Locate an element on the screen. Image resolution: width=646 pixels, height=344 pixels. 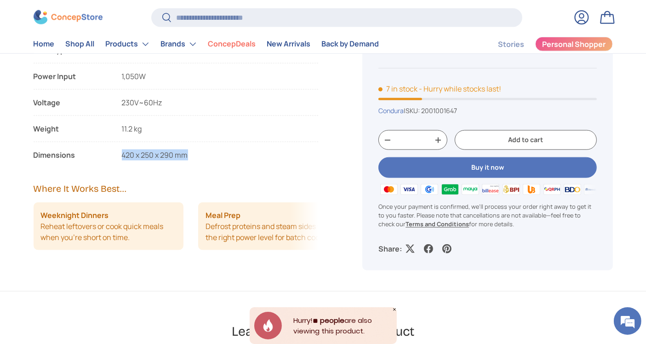
strong: Weeknight Dinners is located at coordinates (75, 215).